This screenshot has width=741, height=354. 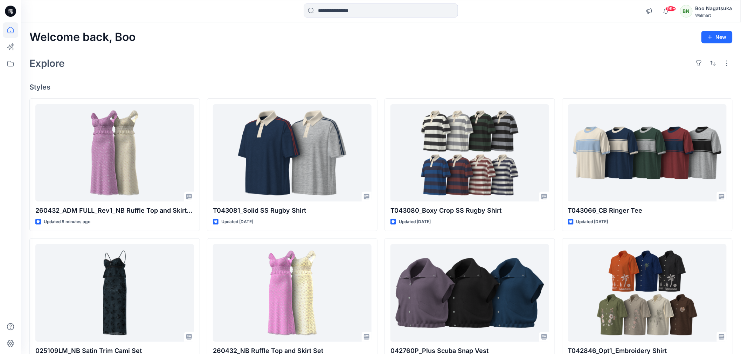 What do you see at coordinates (114, 153) in the screenshot?
I see `a: 260432_ADM FULL_Rev1_NB Ruffle Top and Skirt Set` at bounding box center [114, 153].